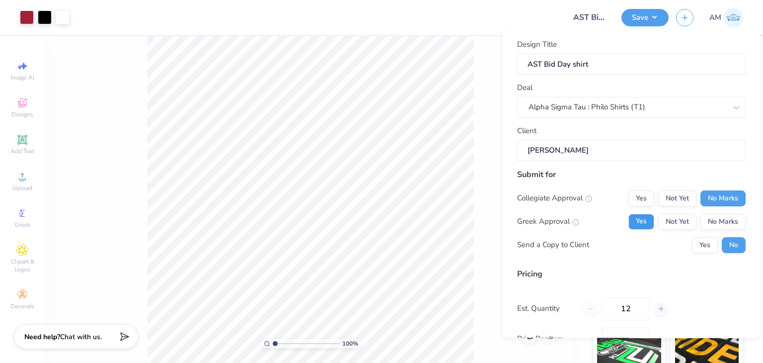 The height and width of the screenshot is (363, 763). Describe the element at coordinates (645, 17) in the screenshot. I see `button: Save` at that location.